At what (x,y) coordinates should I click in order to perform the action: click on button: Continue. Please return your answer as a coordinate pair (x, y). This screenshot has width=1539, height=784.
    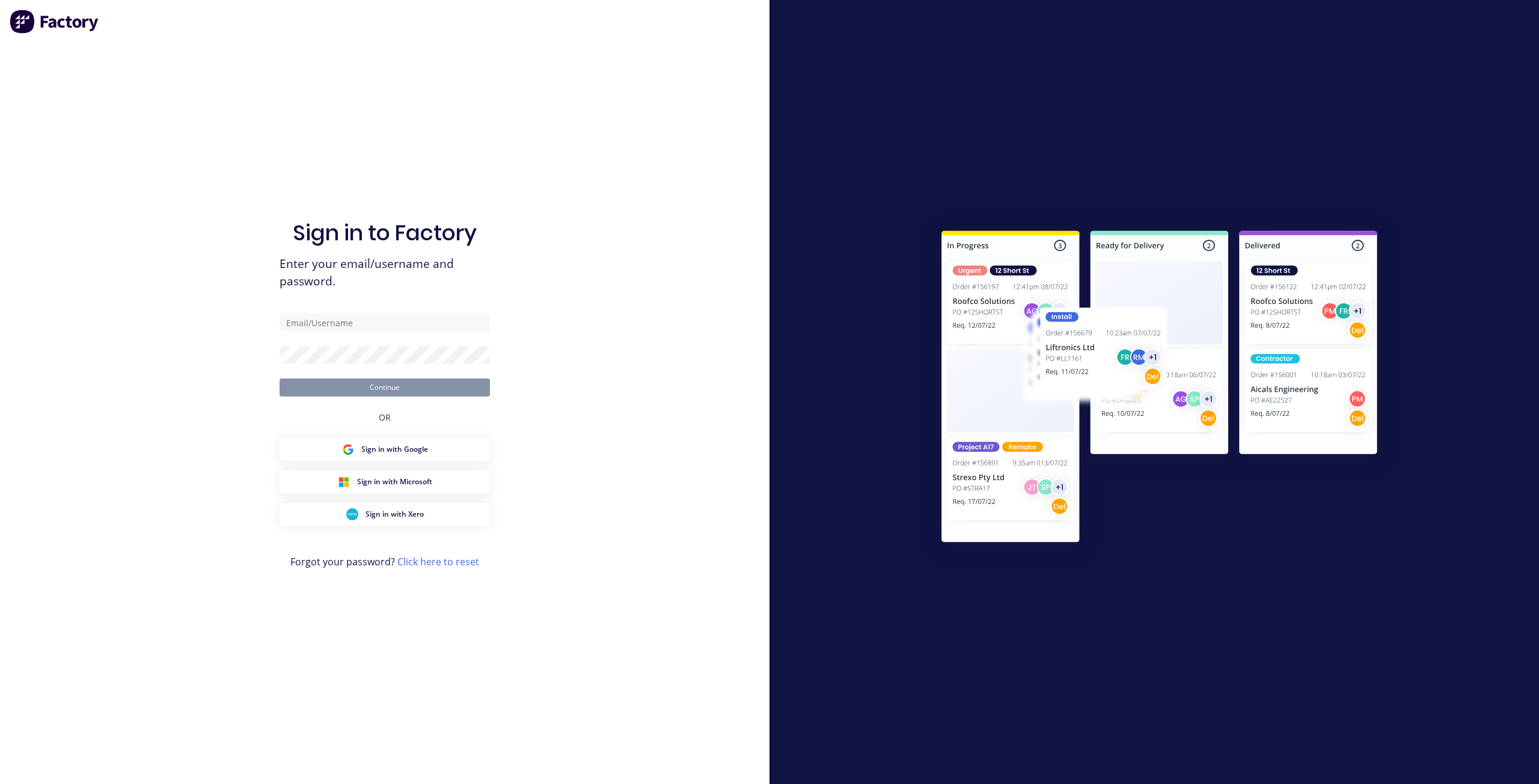
    Looking at the image, I should click on (385, 388).